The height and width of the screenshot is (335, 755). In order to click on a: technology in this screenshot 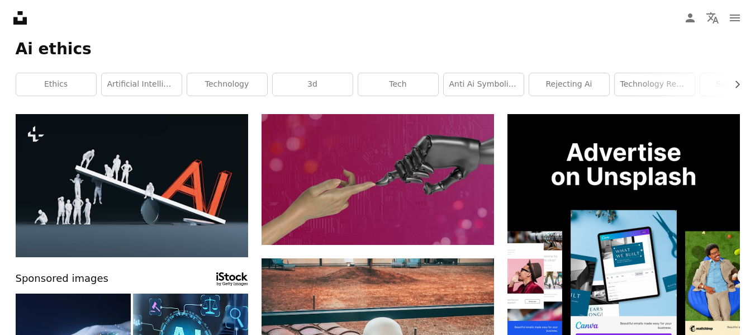, I will do `click(227, 84)`.